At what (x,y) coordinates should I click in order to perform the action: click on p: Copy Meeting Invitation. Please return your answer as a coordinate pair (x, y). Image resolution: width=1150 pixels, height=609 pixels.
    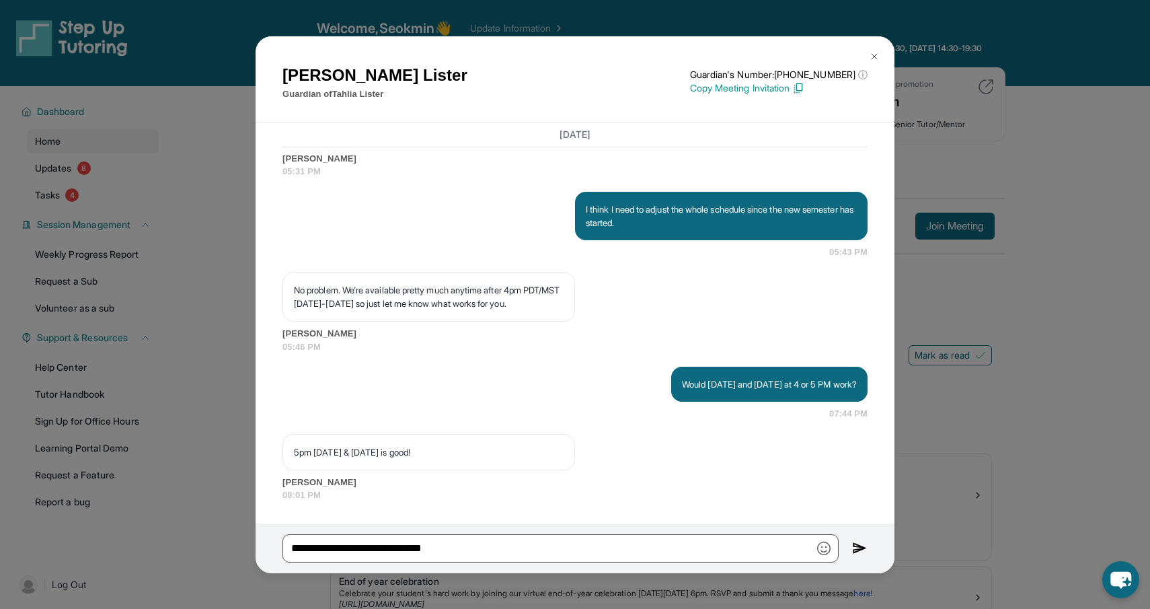
    Looking at the image, I should click on (779, 88).